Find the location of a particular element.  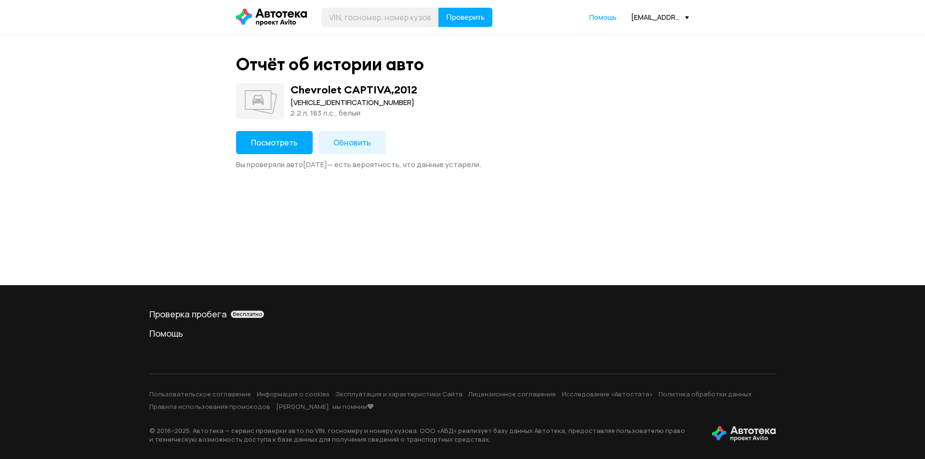

a: Исследование «Автостата» is located at coordinates (607, 394).